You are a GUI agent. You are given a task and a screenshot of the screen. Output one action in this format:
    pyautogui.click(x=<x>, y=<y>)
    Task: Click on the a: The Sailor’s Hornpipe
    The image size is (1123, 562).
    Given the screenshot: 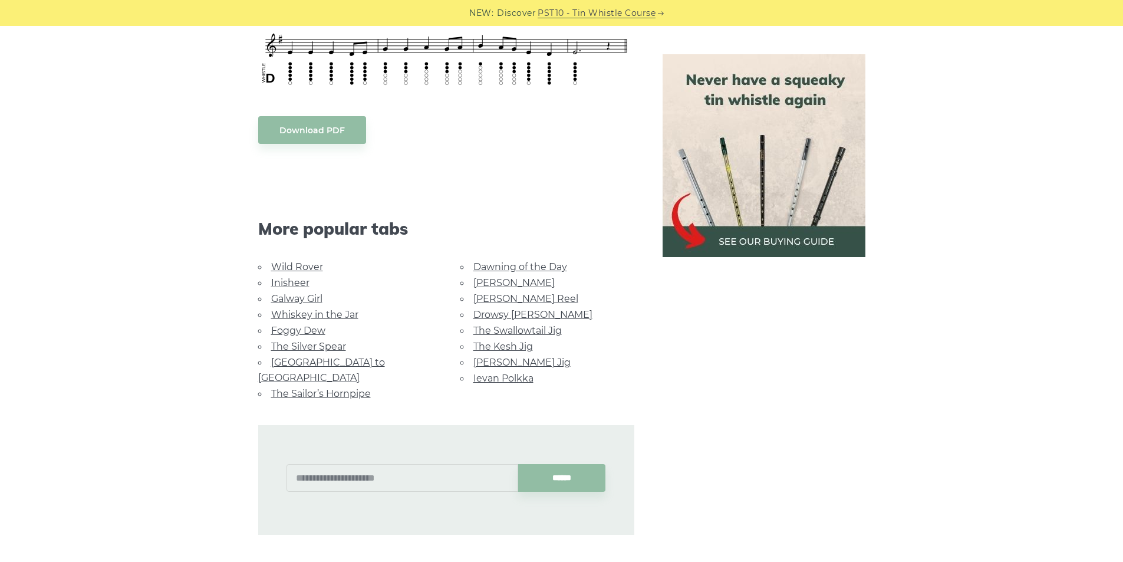 What is the action you would take?
    pyautogui.click(x=321, y=393)
    